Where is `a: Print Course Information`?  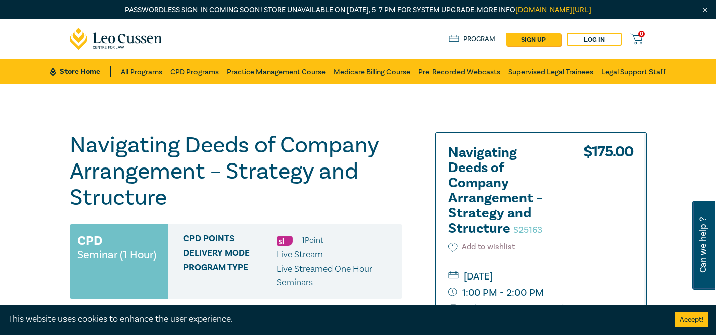 a: Print Course Information is located at coordinates (512, 309).